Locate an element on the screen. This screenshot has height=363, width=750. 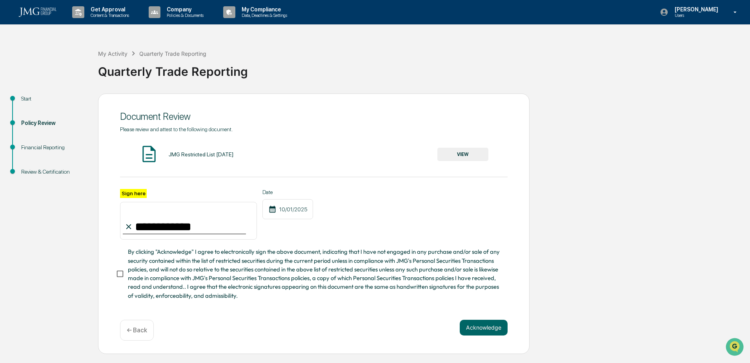
p: Policies & Documents is located at coordinates (184, 15).